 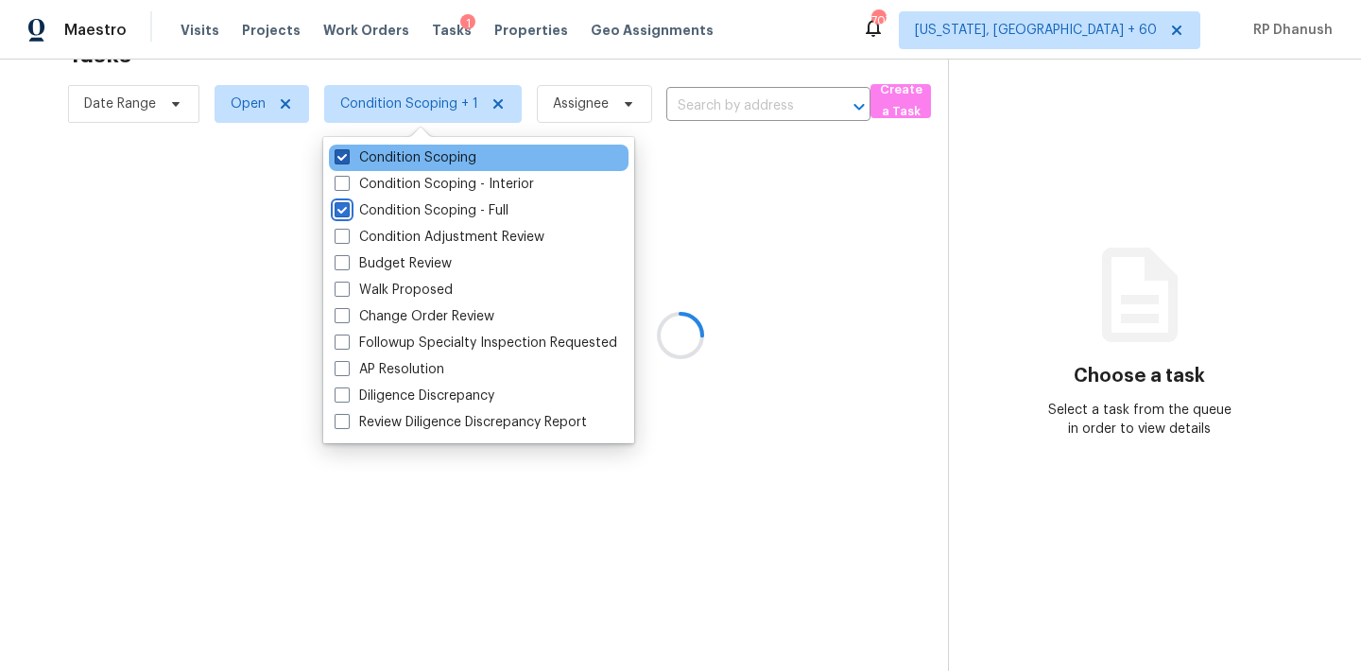 I want to click on label: Condition Scoping - Interior, so click(x=434, y=184).